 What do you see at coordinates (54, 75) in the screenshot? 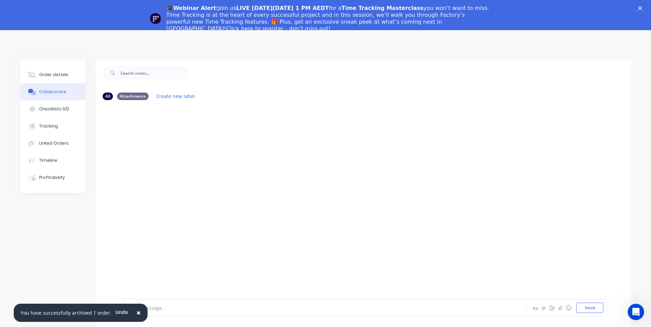
I see `div: Order details` at bounding box center [54, 75].